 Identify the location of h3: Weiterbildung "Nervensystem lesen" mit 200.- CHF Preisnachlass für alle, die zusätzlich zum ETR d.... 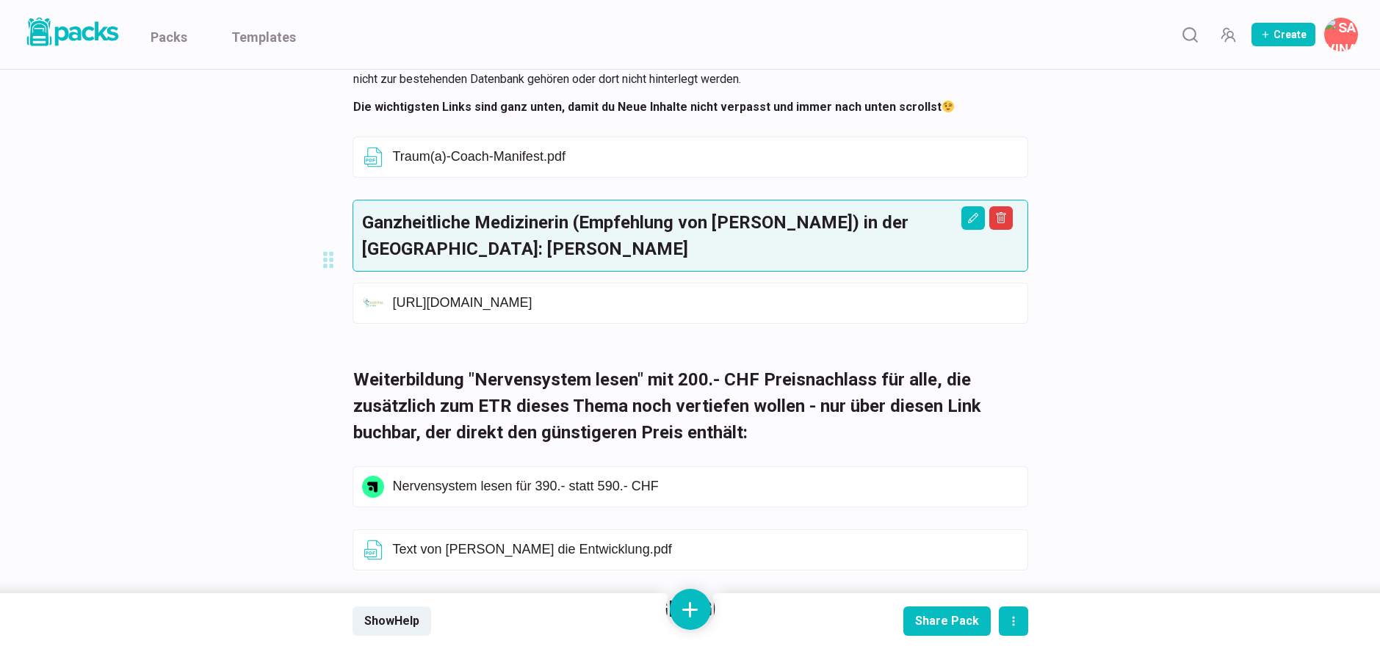
(681, 406).